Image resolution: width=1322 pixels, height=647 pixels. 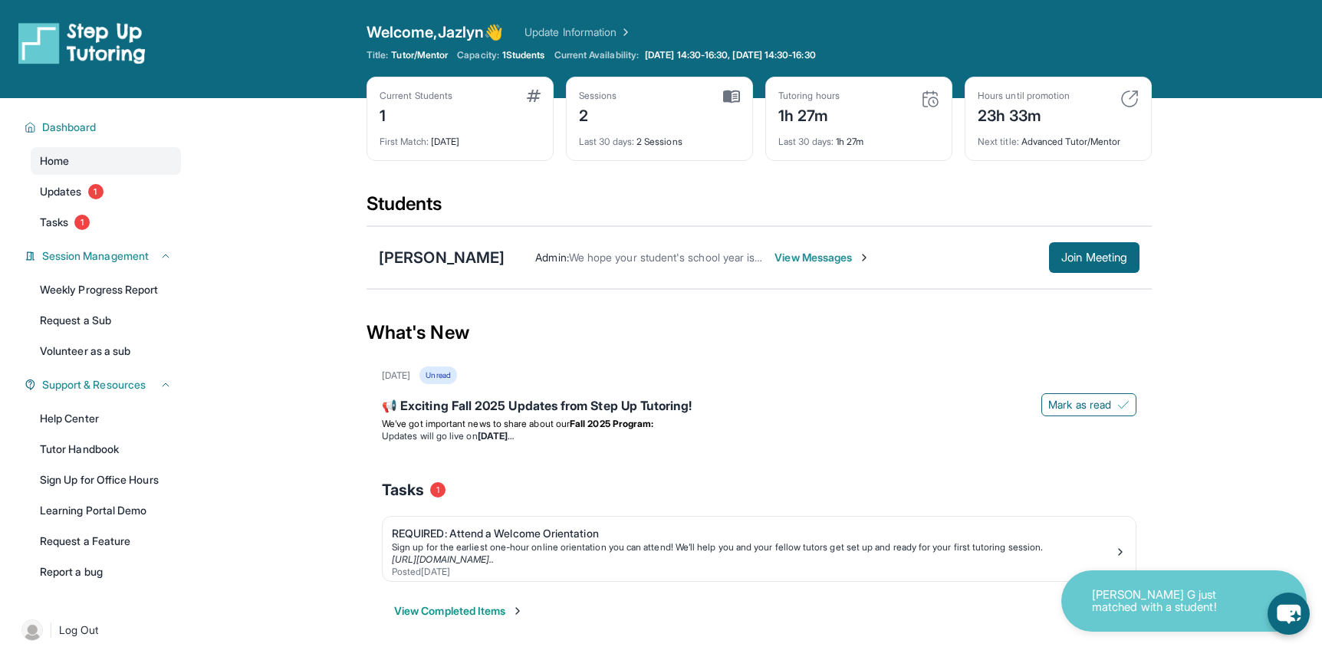 I want to click on span: Session Management, so click(x=95, y=256).